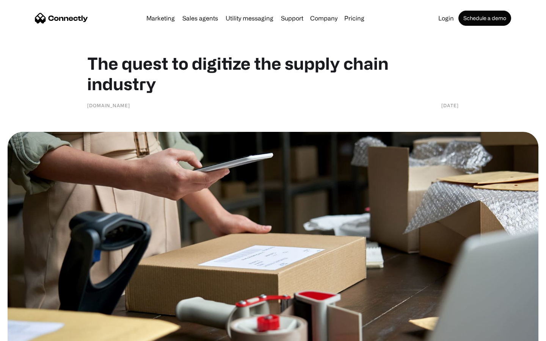  What do you see at coordinates (250, 18) in the screenshot?
I see `a: Utility messaging` at bounding box center [250, 18].